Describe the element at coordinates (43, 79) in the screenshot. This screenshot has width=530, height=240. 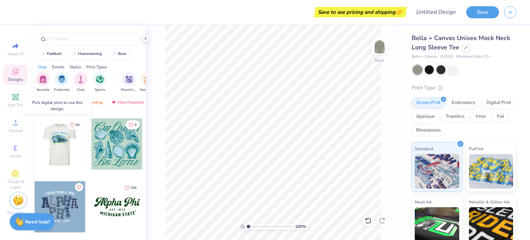
I see `img: Sorority Image` at that location.